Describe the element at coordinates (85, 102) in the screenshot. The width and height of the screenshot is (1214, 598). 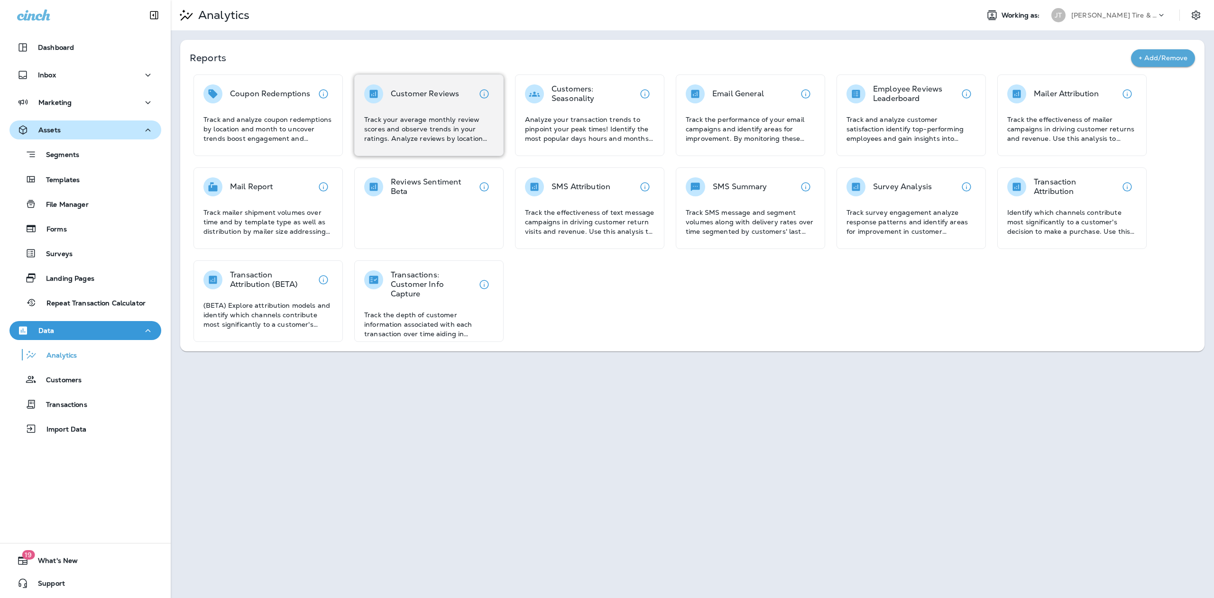
I see `button: Marketing` at that location.